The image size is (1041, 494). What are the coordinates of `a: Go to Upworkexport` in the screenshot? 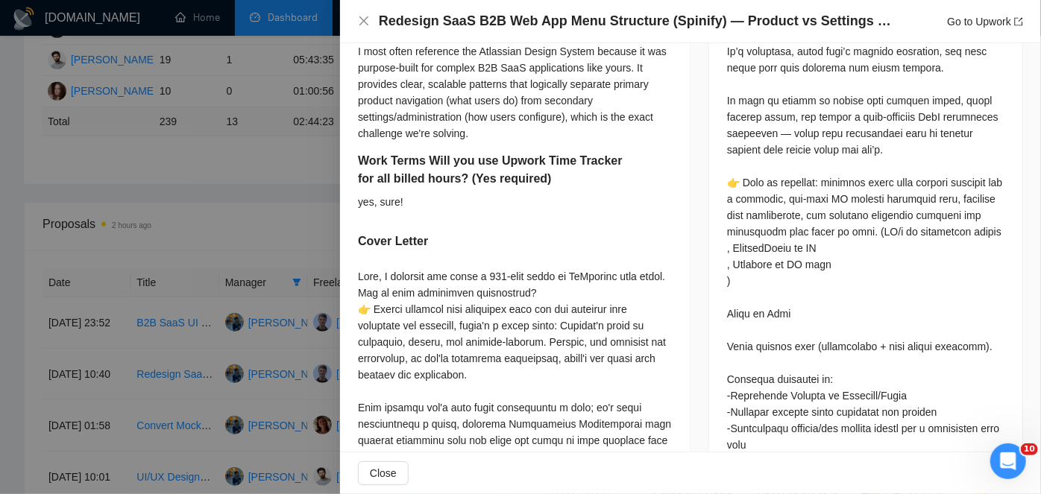 It's located at (985, 22).